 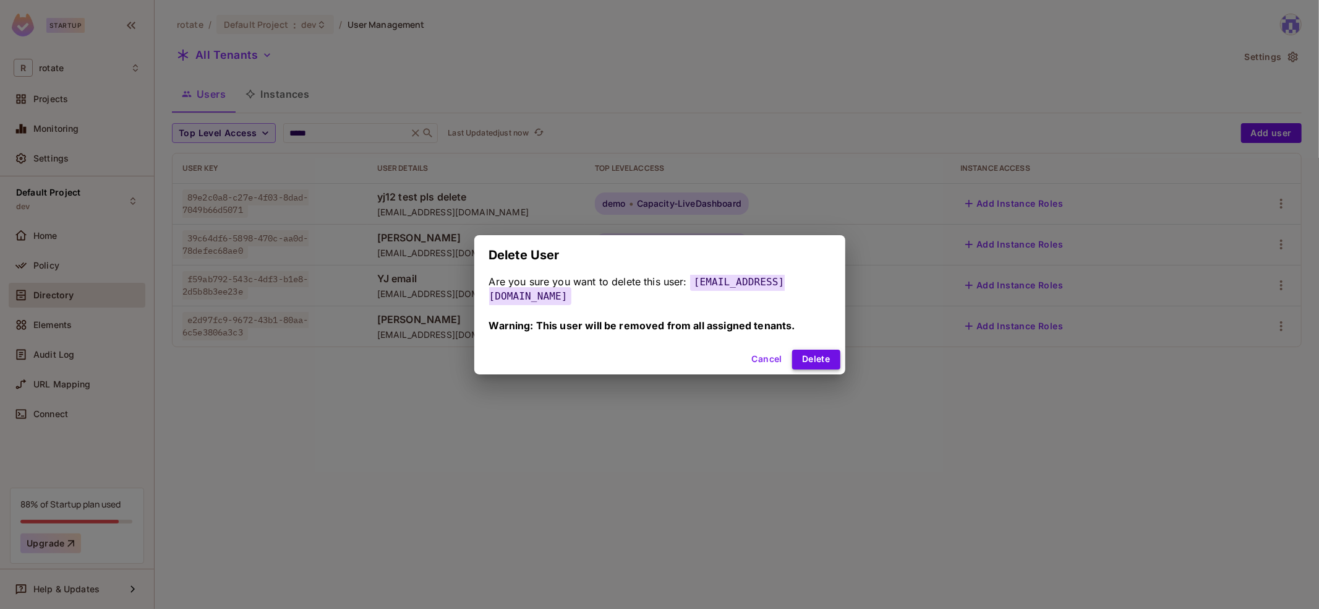 I want to click on button: Delete, so click(x=816, y=359).